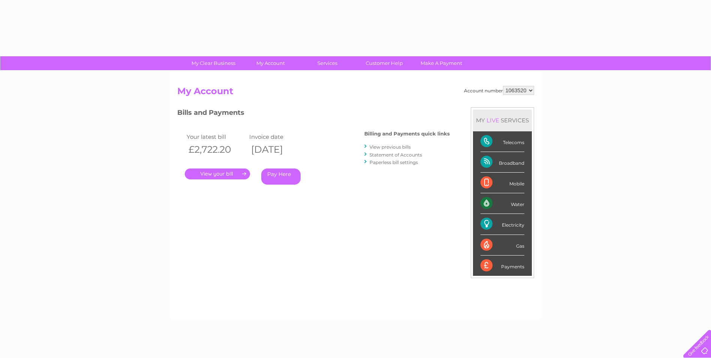  Describe the element at coordinates (503, 224) in the screenshot. I see `div: Electricity` at that location.